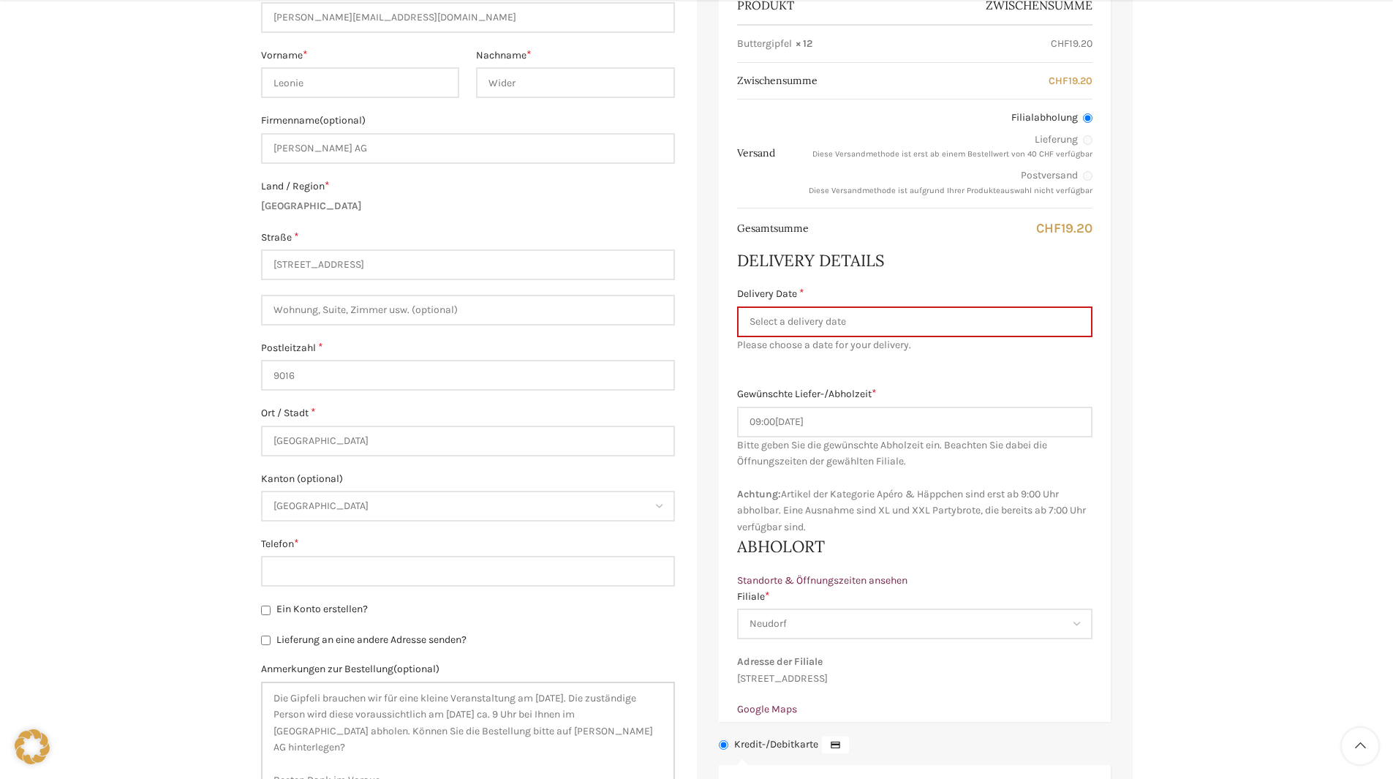  I want to click on label: Kanton, so click(468, 479).